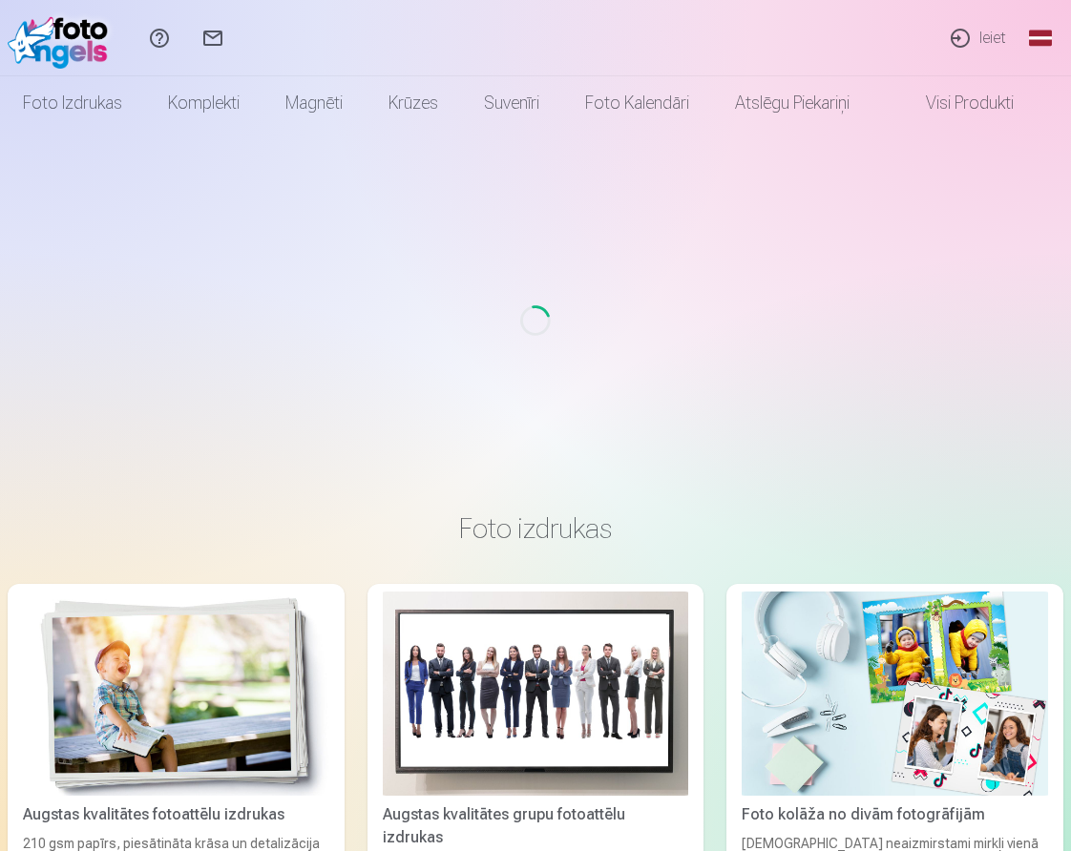 Image resolution: width=1071 pixels, height=851 pixels. I want to click on div: Foto kolāža no divām fotogrāfijām, so click(894, 815).